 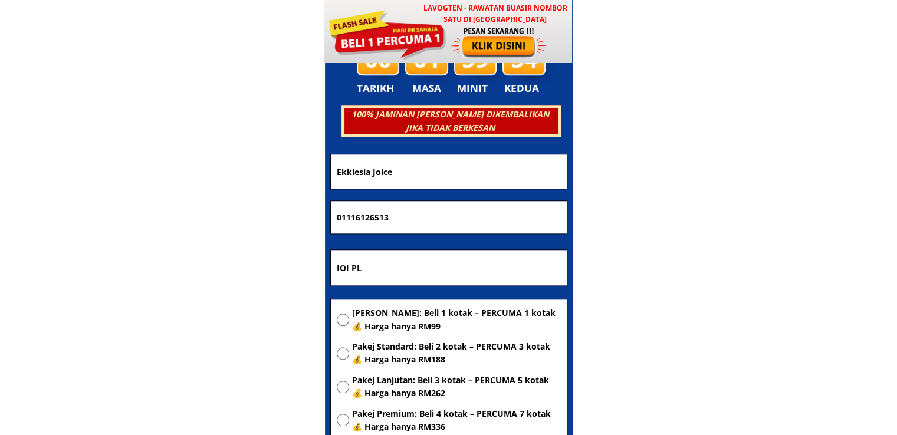 I want to click on span: Pakej Premium: Beli 4 kotak – PERCUMA 7 kotak 💰 Harga hanya RM336, so click(x=456, y=420).